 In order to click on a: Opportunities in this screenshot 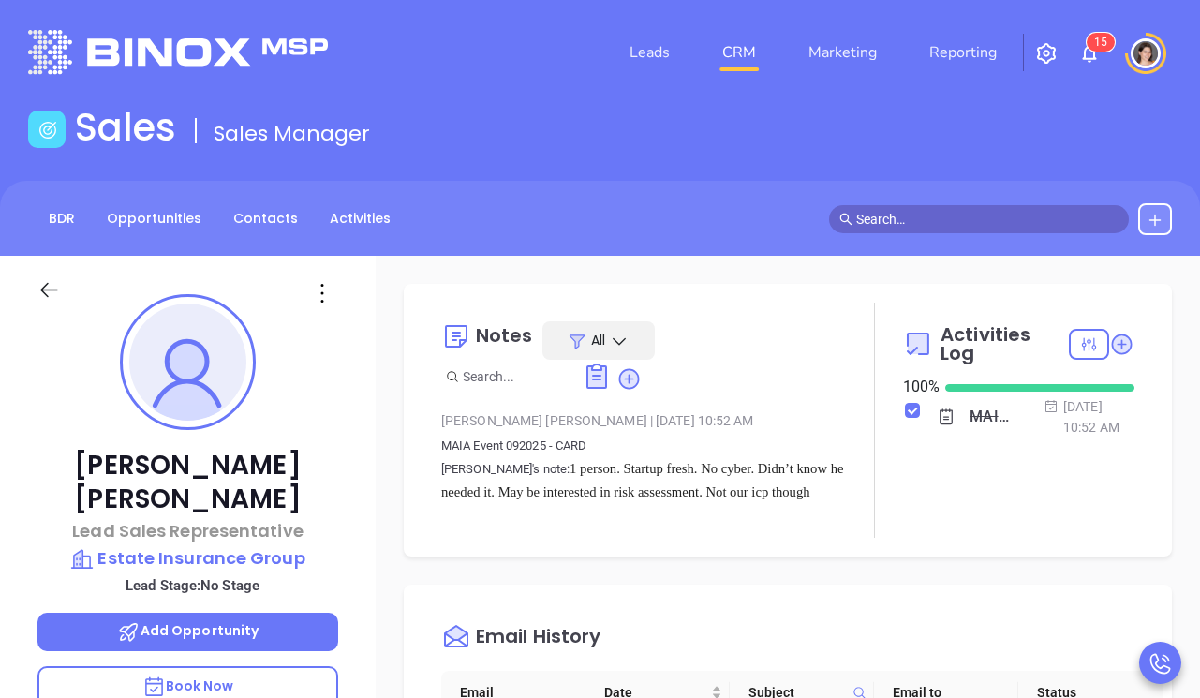, I will do `click(154, 218)`.